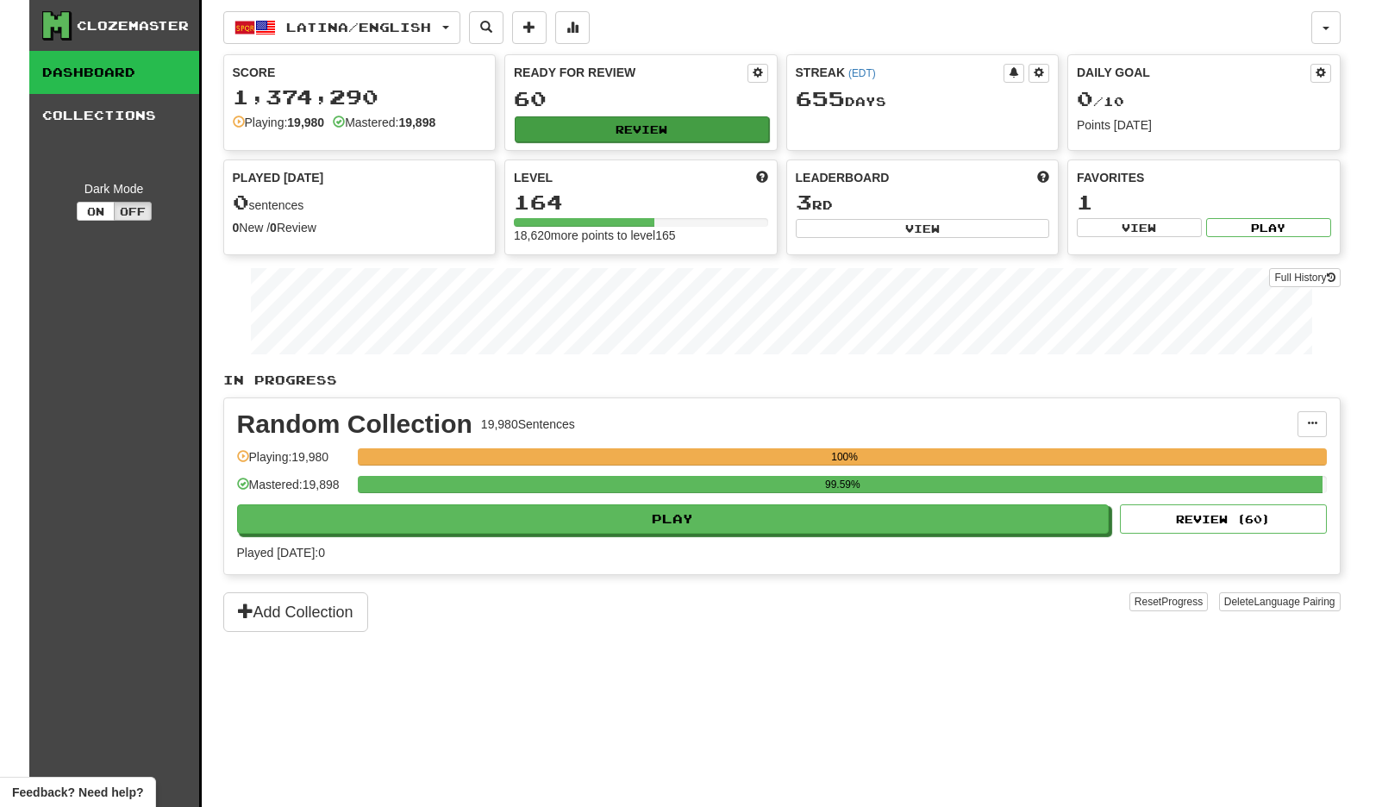  I want to click on div: New / Review, so click(359, 228).